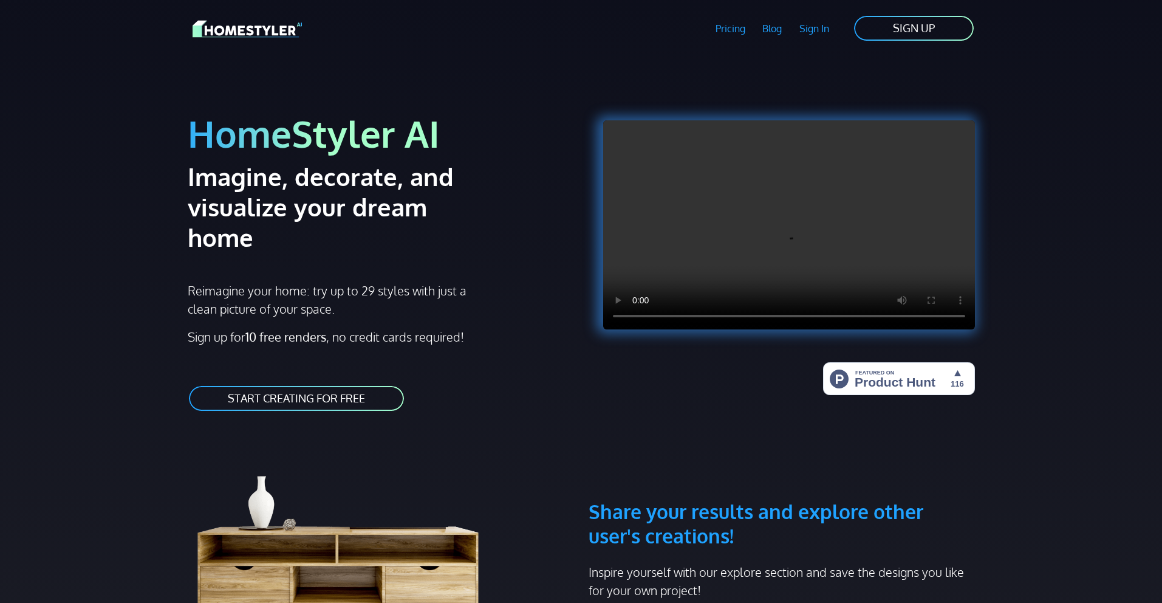  What do you see at coordinates (247, 29) in the screenshot?
I see `img: HomeStyler AI logo` at bounding box center [247, 29].